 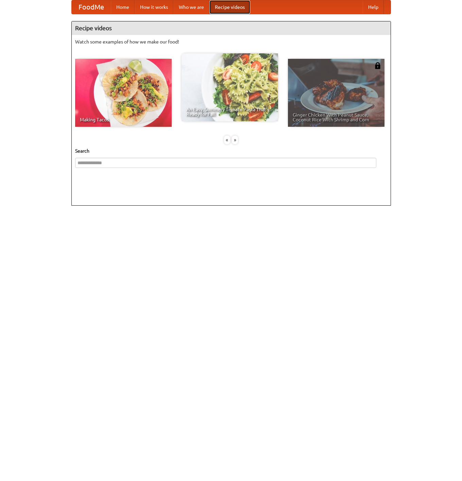 I want to click on a: An Easy, Summery Tomato Pasta That's Ready for Fall, so click(x=230, y=87).